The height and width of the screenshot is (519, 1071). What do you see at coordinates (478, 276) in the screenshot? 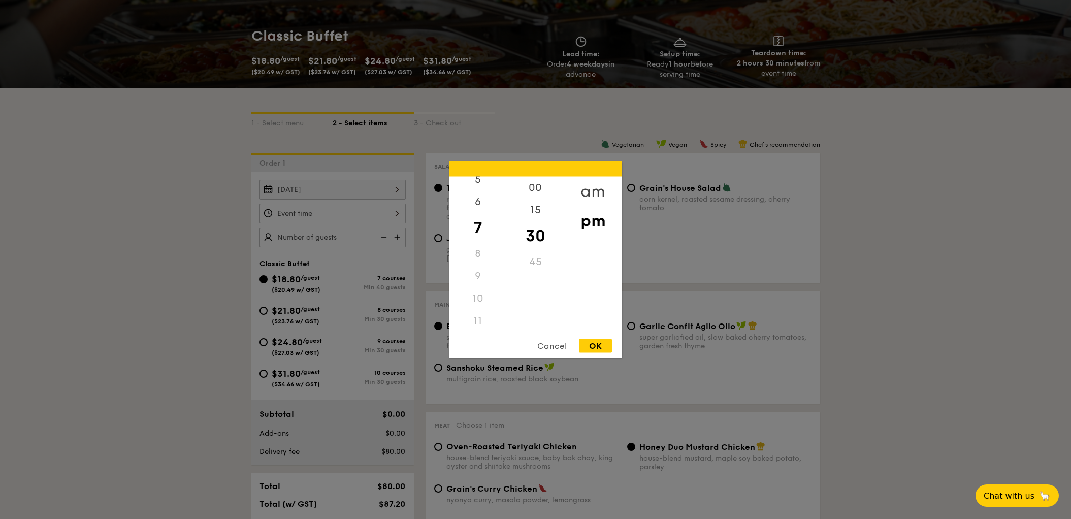
I see `div: 9` at bounding box center [478, 276].